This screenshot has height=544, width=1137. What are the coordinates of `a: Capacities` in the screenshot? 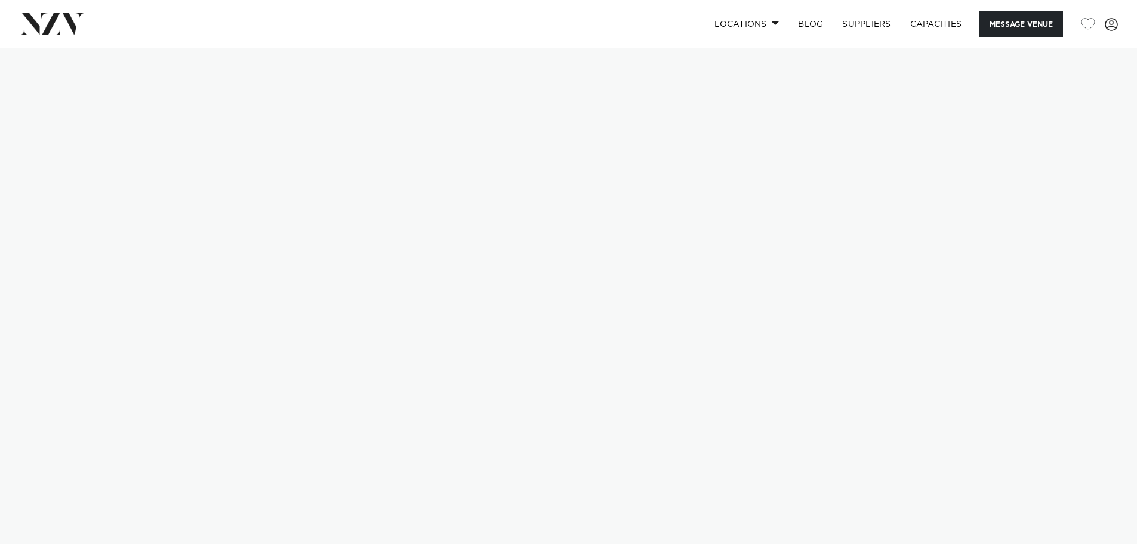 It's located at (936, 24).